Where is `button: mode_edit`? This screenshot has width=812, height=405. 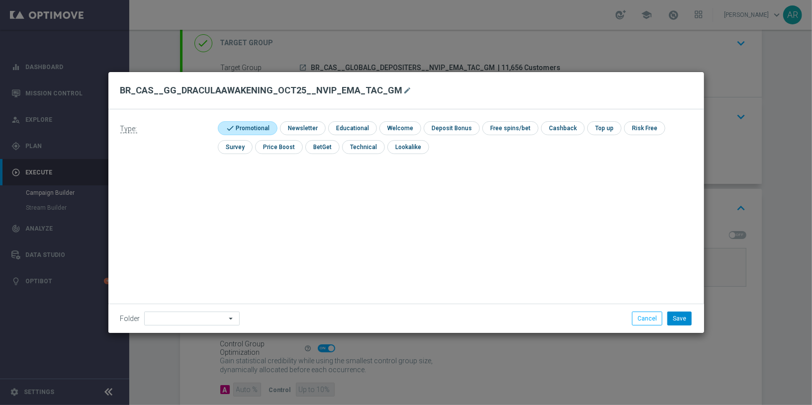
button: mode_edit is located at coordinates (409, 91).